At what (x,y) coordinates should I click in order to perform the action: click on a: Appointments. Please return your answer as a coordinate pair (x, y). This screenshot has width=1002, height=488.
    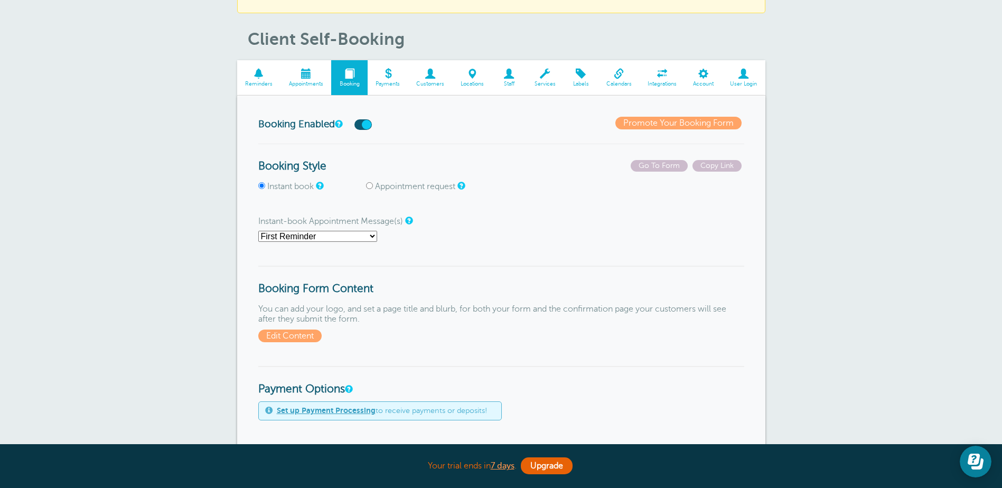
    Looking at the image, I should click on (306, 78).